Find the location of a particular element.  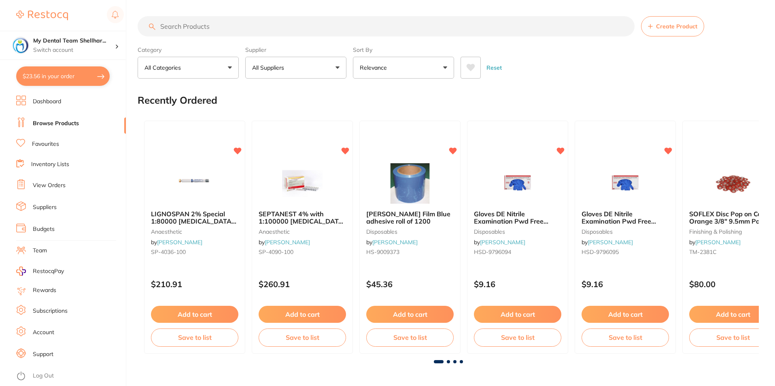

a: Subscriptions is located at coordinates (50, 311).